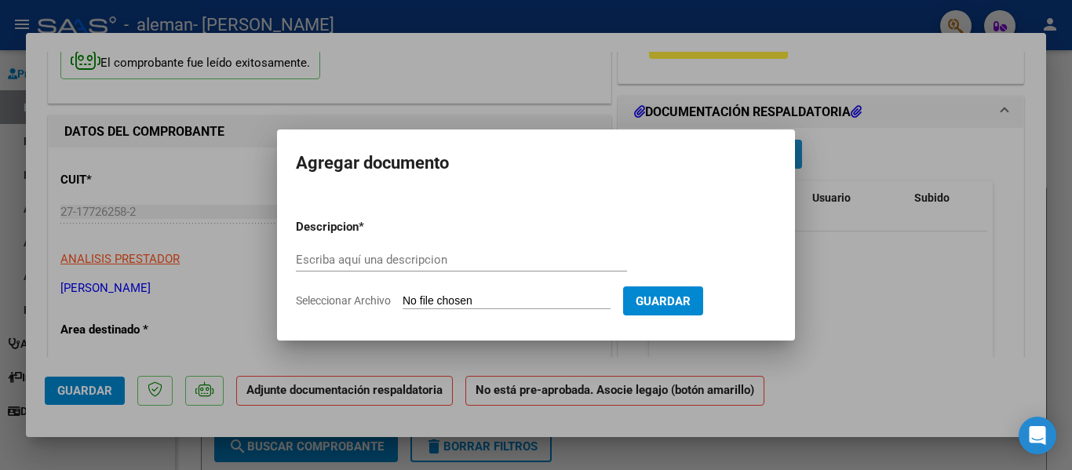  Describe the element at coordinates (536, 163) in the screenshot. I see `h2: Agregar documento` at that location.